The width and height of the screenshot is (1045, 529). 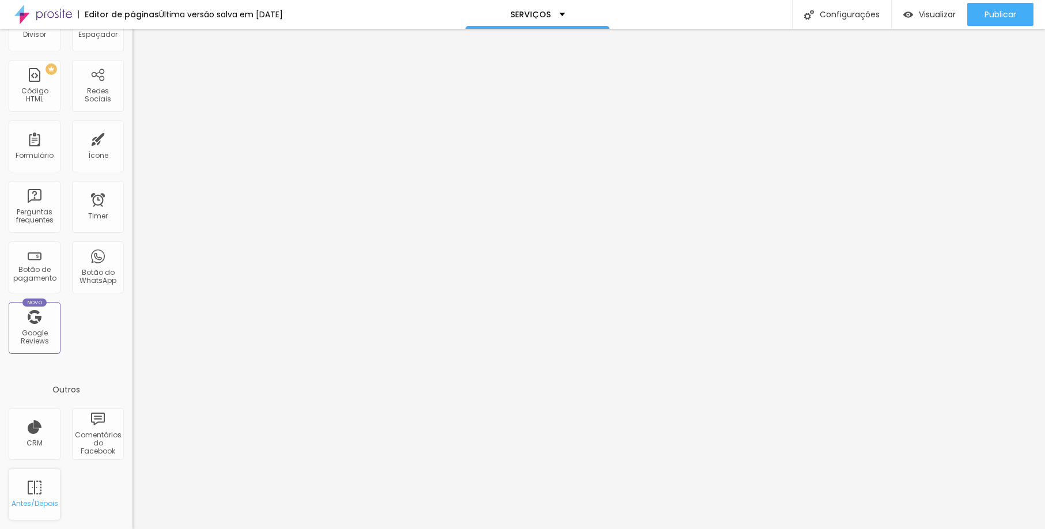 What do you see at coordinates (937, 14) in the screenshot?
I see `span: Visualizar` at bounding box center [937, 14].